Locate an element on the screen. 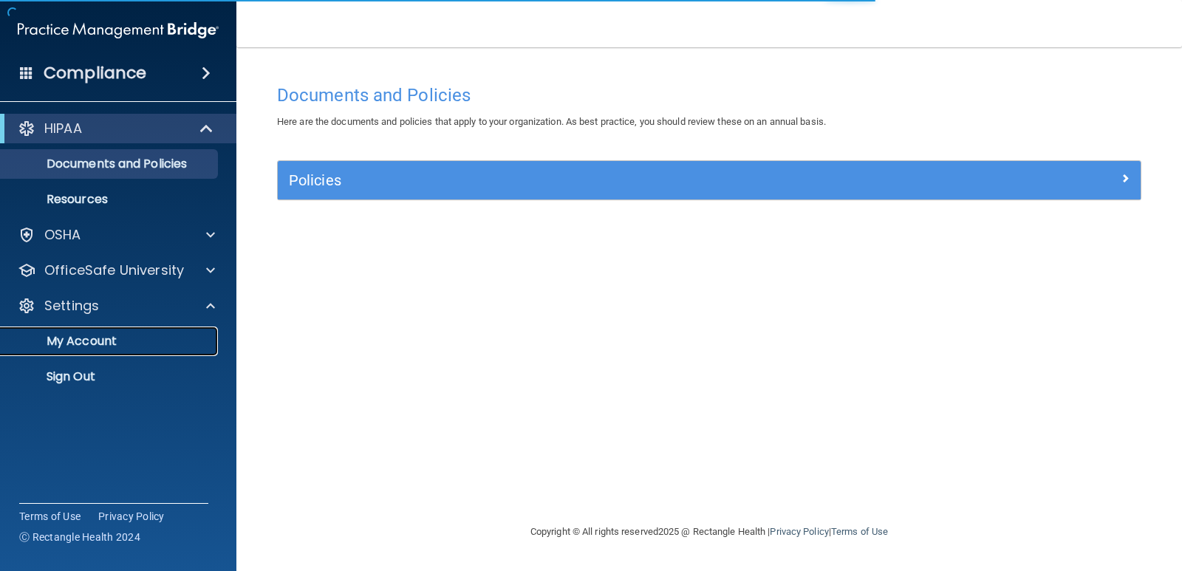 The image size is (1182, 571). a: OfficeSafe University is located at coordinates (116, 270).